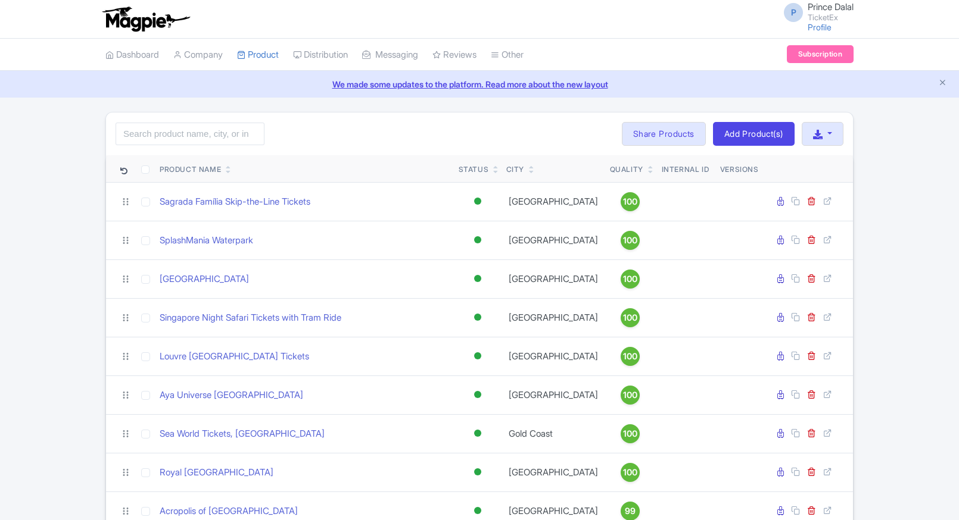  Describe the element at coordinates (685, 169) in the screenshot. I see `th: Internal ID` at that location.